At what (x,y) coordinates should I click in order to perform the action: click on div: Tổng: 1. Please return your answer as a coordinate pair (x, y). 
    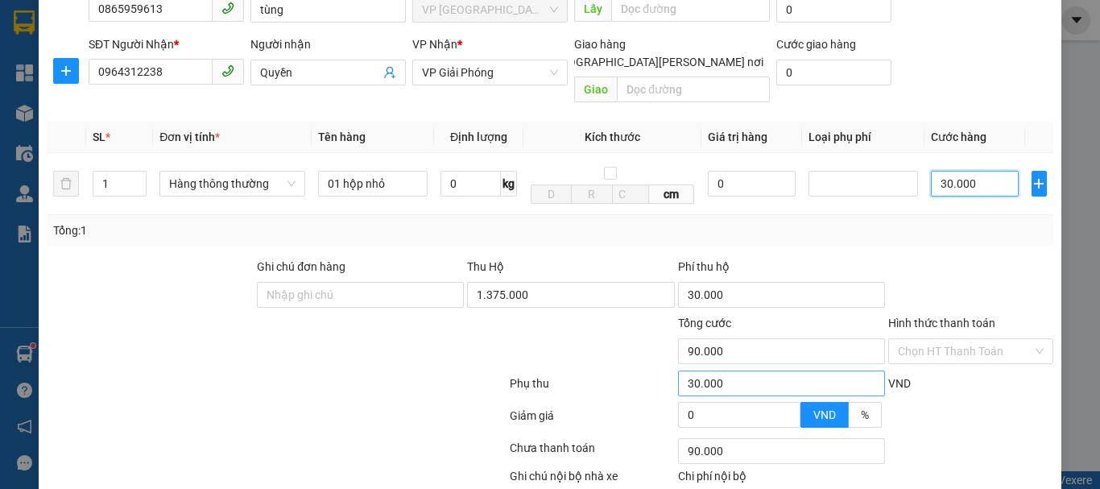
    Looking at the image, I should click on (239, 230).